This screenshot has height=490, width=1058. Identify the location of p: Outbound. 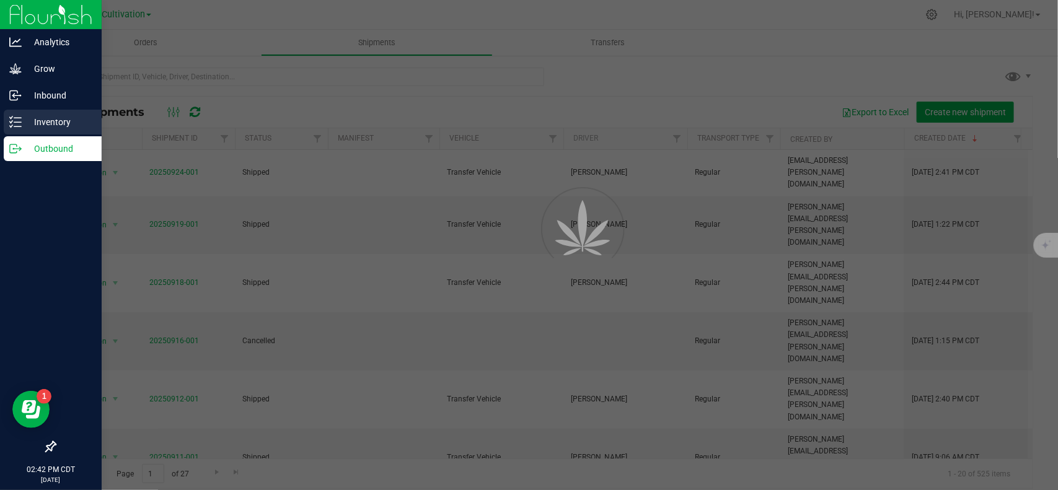
(59, 149).